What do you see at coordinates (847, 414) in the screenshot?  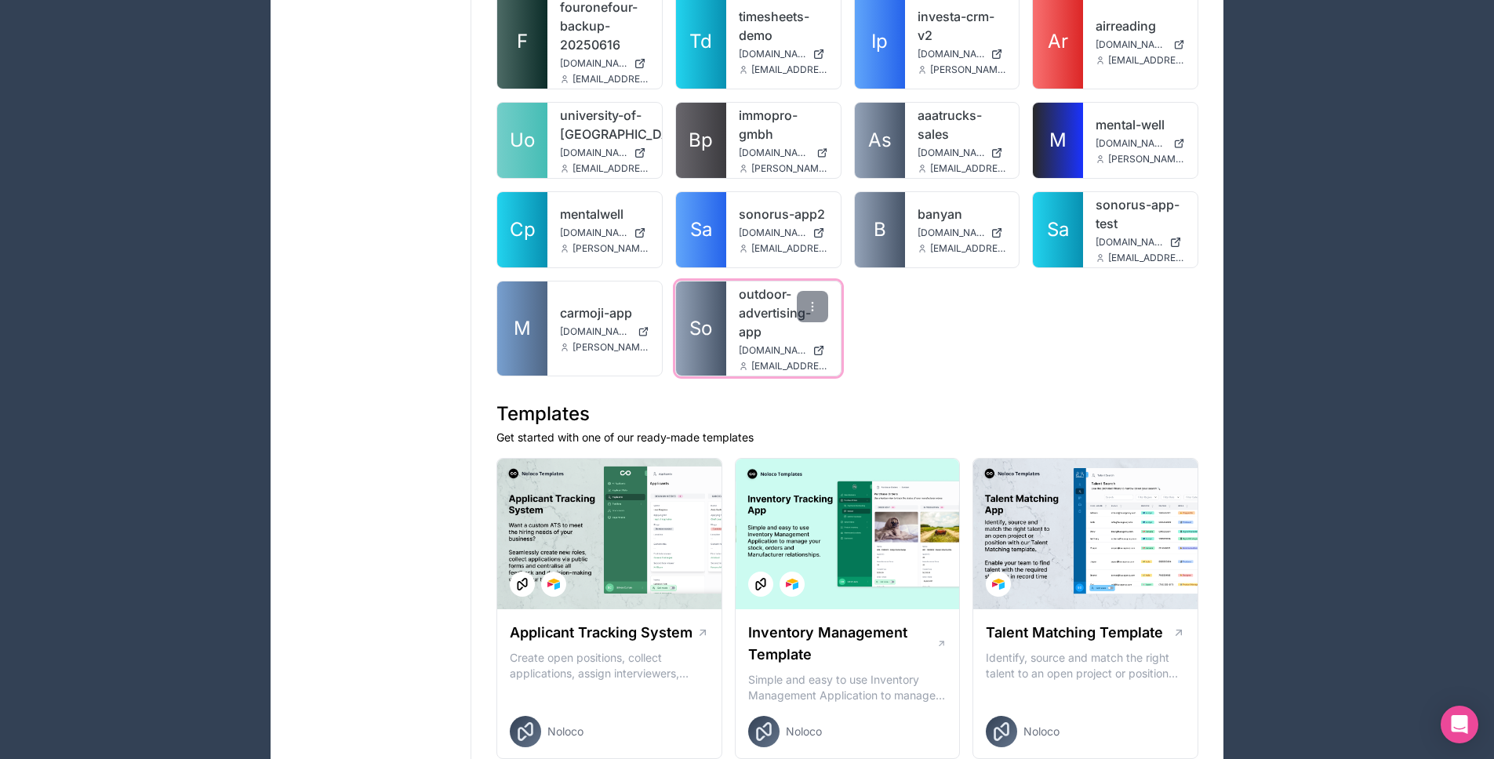 I see `h1: Templates` at bounding box center [847, 414].